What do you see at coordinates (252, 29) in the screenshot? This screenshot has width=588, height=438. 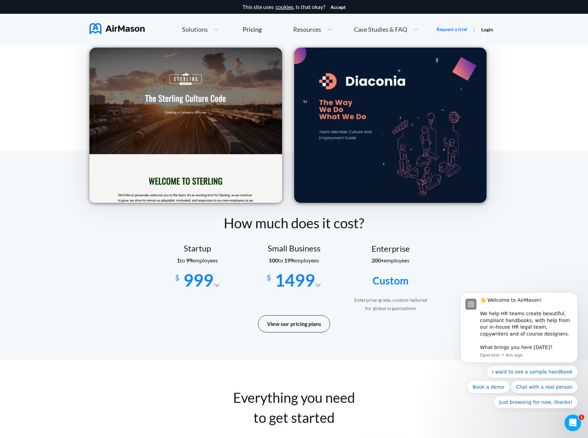 I see `div: Pricing` at bounding box center [252, 29].